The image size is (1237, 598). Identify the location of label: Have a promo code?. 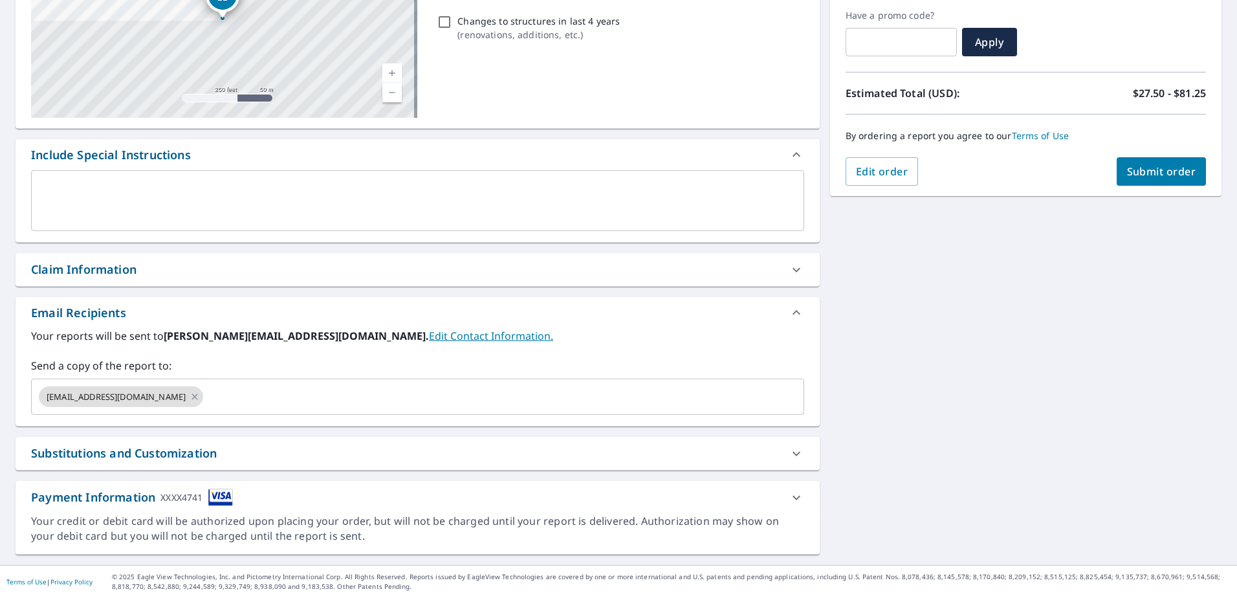
(901, 16).